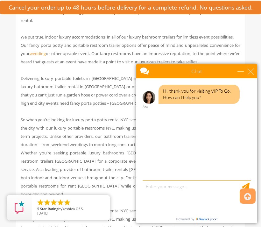 The width and height of the screenshot is (261, 227). What do you see at coordinates (49, 208) in the screenshot?
I see `span: Star Rating` at bounding box center [49, 208].